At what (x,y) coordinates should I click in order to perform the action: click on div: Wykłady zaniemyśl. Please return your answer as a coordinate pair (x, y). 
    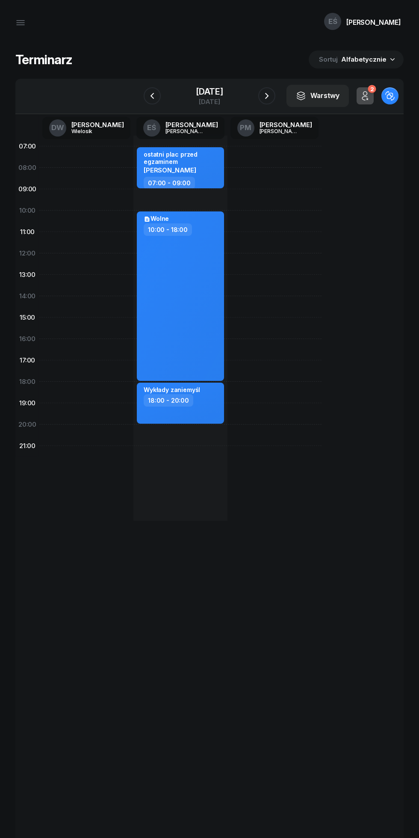
    Looking at the image, I should click on (172, 389).